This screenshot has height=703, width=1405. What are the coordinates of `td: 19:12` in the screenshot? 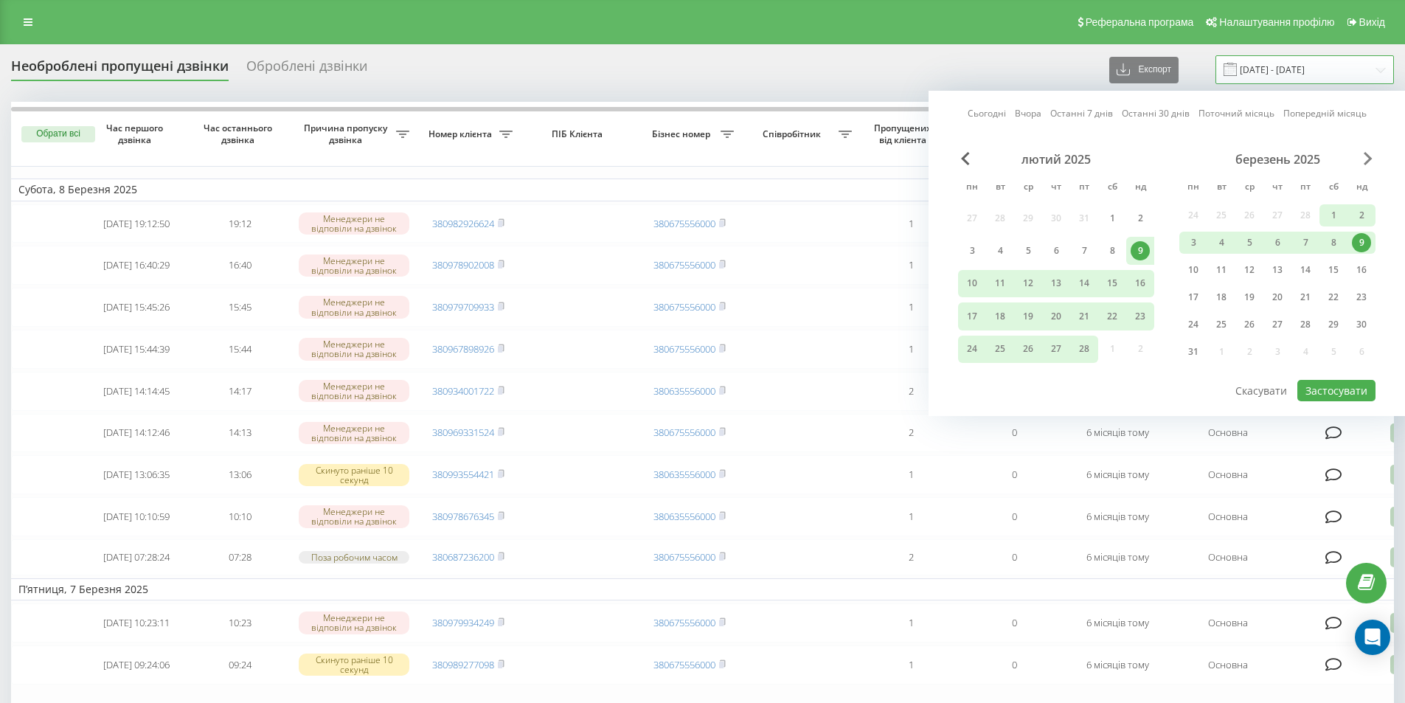 It's located at (240, 223).